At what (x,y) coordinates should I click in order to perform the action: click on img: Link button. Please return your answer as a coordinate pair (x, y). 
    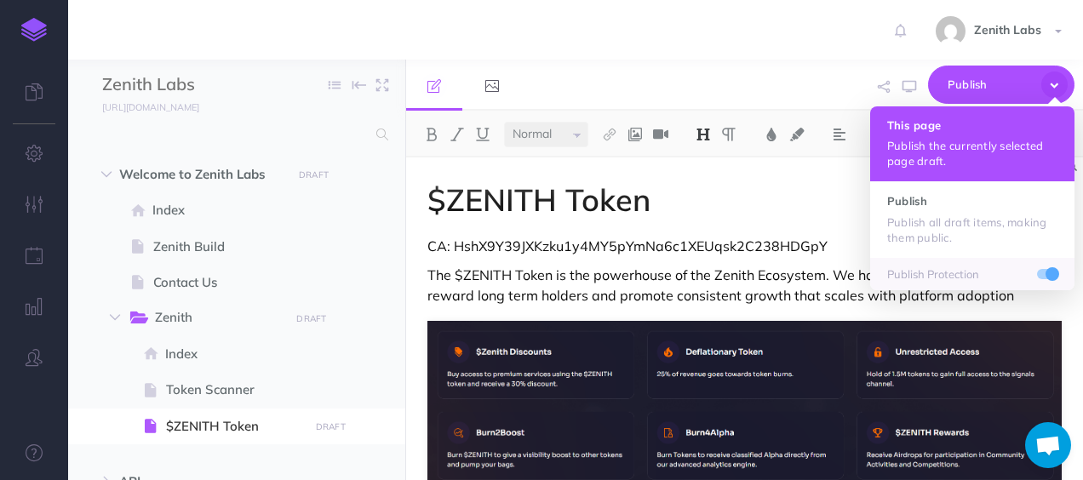
    Looking at the image, I should click on (610, 135).